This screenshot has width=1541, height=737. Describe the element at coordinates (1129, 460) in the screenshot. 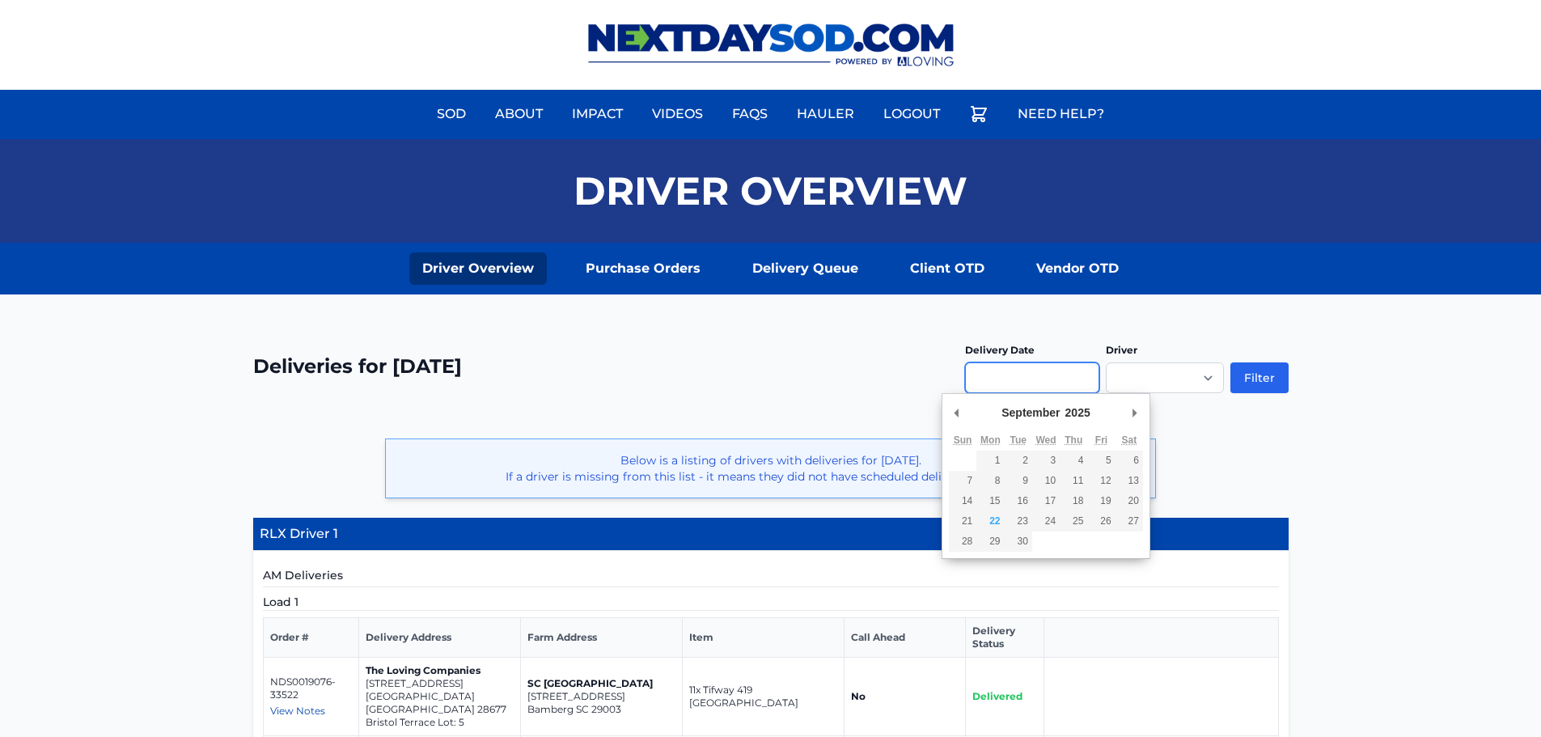

I see `button: 6` at that location.